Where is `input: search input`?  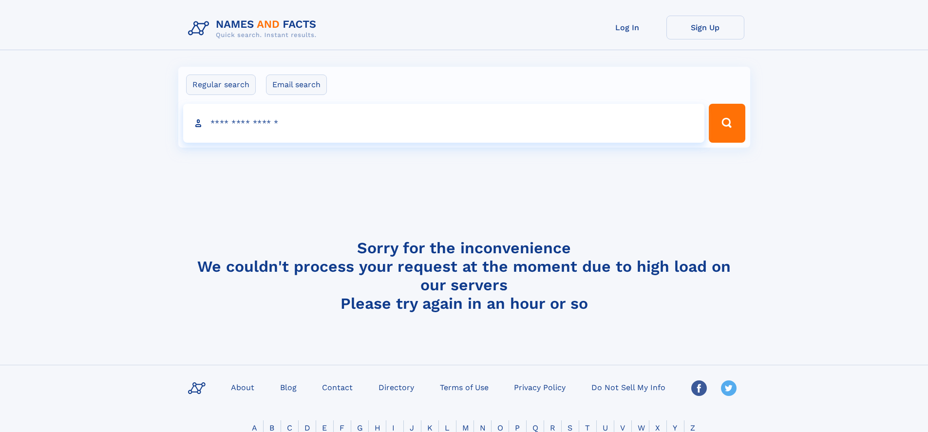 input: search input is located at coordinates (444, 123).